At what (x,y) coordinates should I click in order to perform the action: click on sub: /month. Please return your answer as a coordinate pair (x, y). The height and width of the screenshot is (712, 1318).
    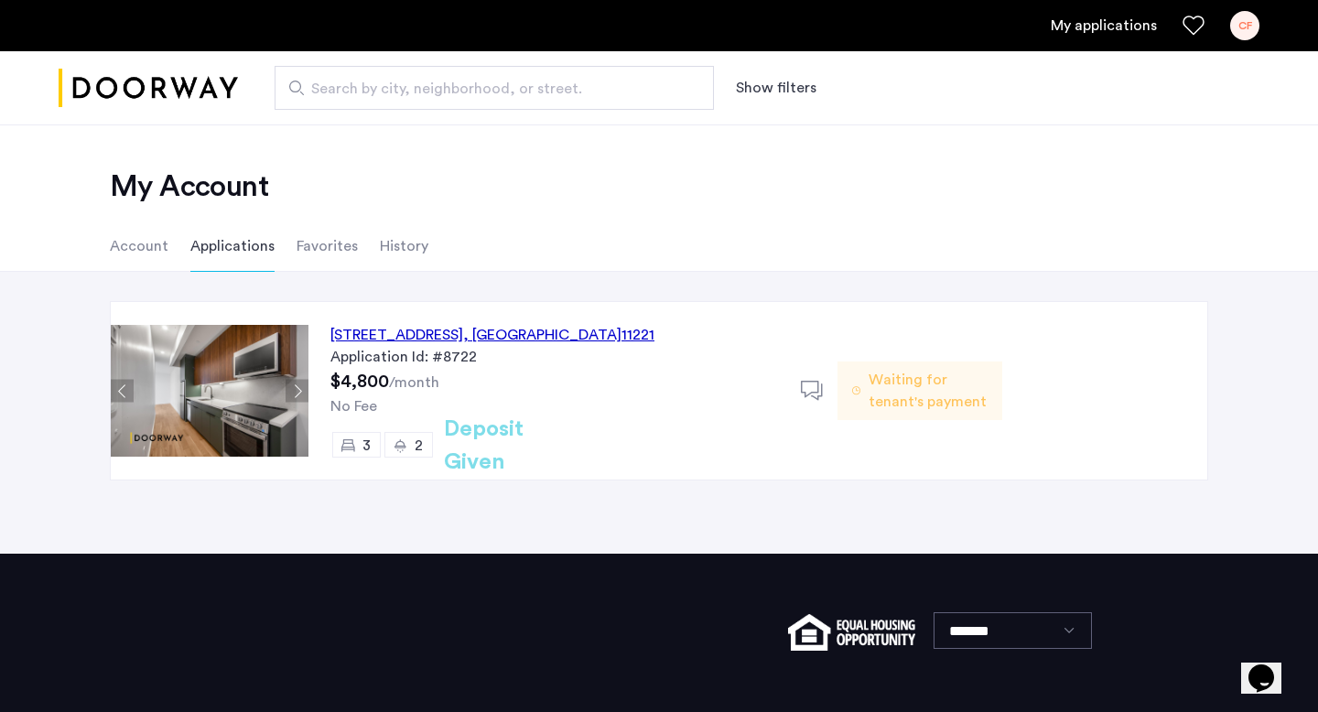
    Looking at the image, I should click on (414, 383).